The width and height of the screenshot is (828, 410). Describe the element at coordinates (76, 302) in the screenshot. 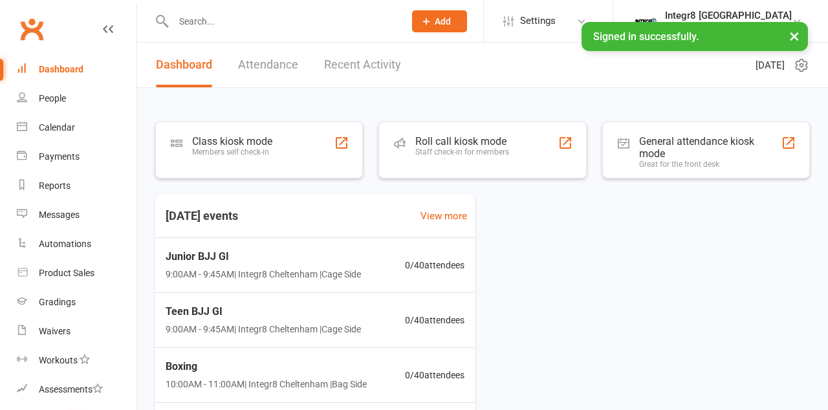

I see `a: Gradings` at that location.